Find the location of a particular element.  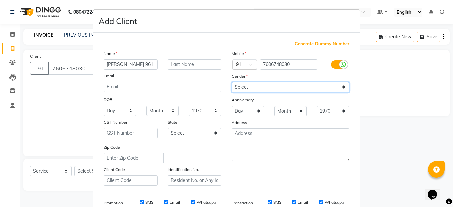

label: Zip Code is located at coordinates (112, 147).